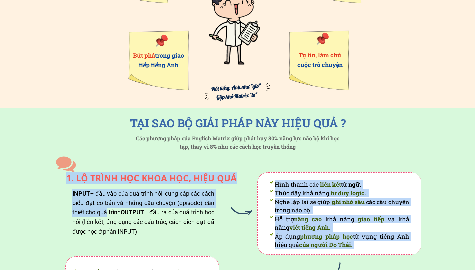 This screenshot has width=475, height=270. I want to click on span: liên kết, so click(330, 184).